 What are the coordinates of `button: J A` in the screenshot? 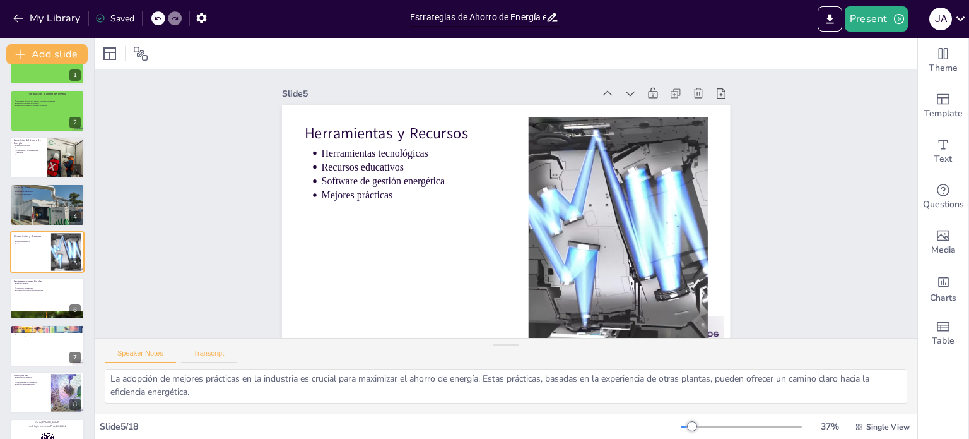 It's located at (941, 19).